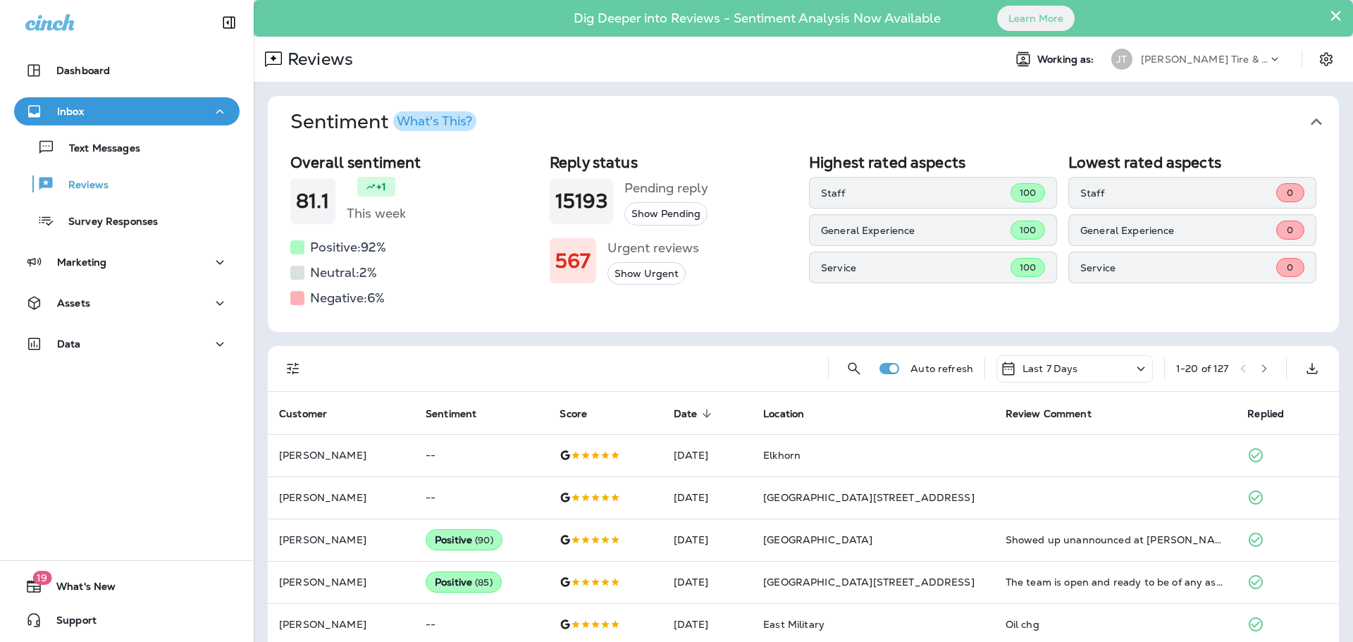 This screenshot has width=1353, height=642. What do you see at coordinates (70, 111) in the screenshot?
I see `p: Inbox` at bounding box center [70, 111].